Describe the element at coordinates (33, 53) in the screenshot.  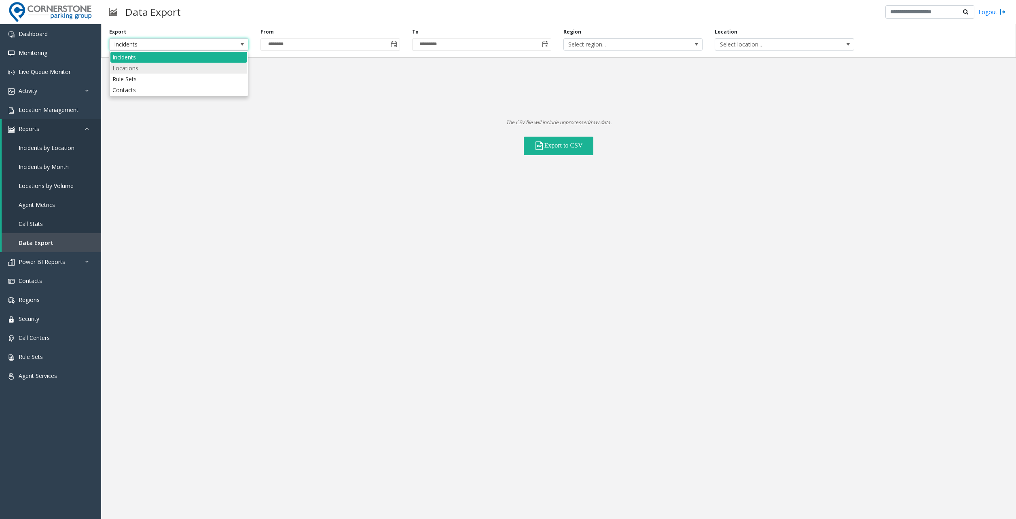
I see `span: Monitoring` at that location.